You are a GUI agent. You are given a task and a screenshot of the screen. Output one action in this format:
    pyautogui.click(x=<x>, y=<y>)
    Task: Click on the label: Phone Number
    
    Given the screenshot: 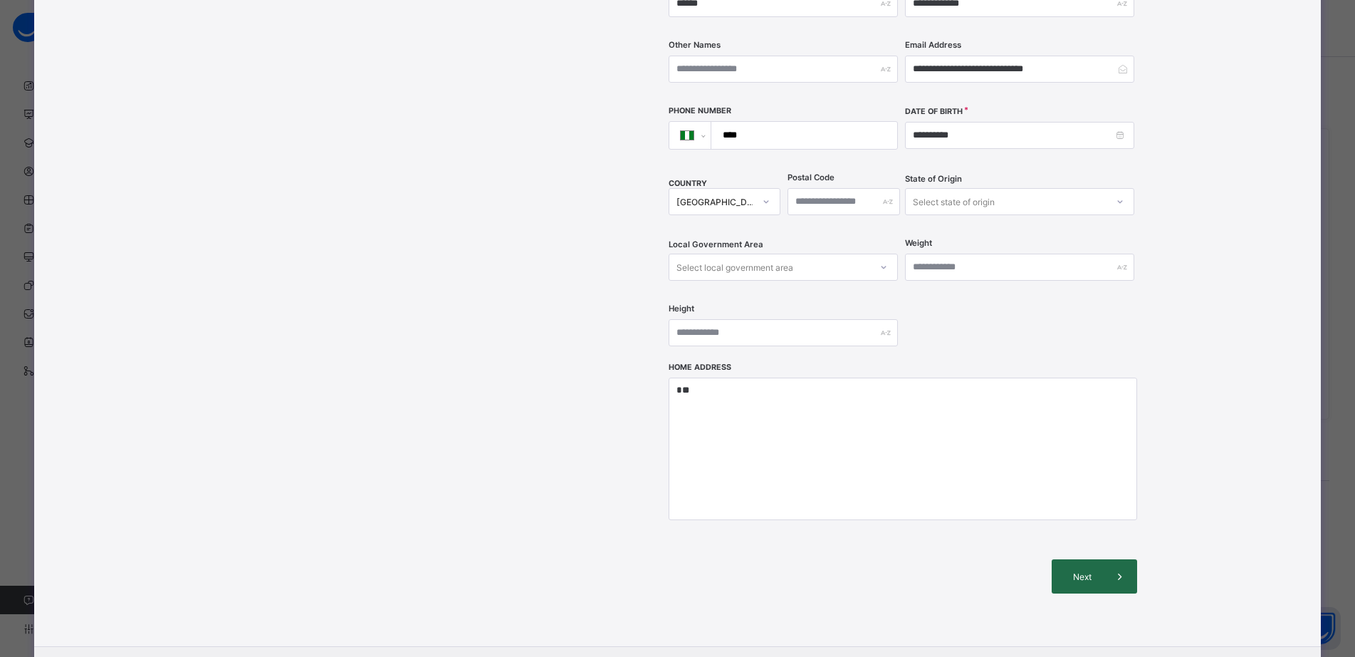 What is the action you would take?
    pyautogui.click(x=700, y=110)
    